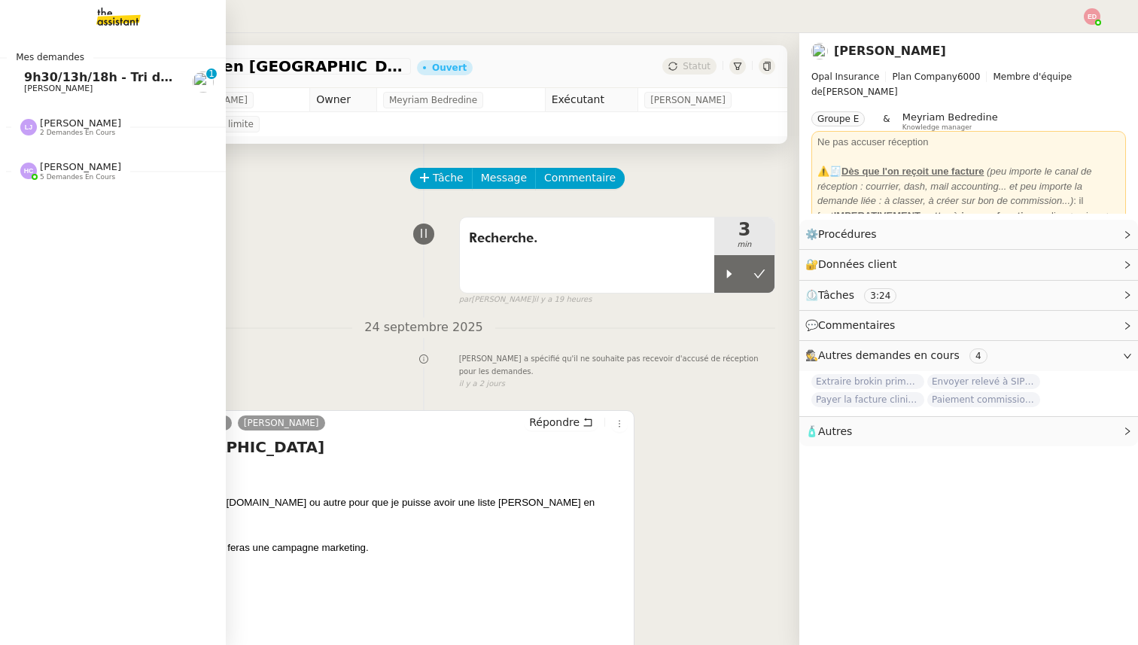  What do you see at coordinates (353, 578) in the screenshot?
I see `div: Merci,` at bounding box center [353, 578].